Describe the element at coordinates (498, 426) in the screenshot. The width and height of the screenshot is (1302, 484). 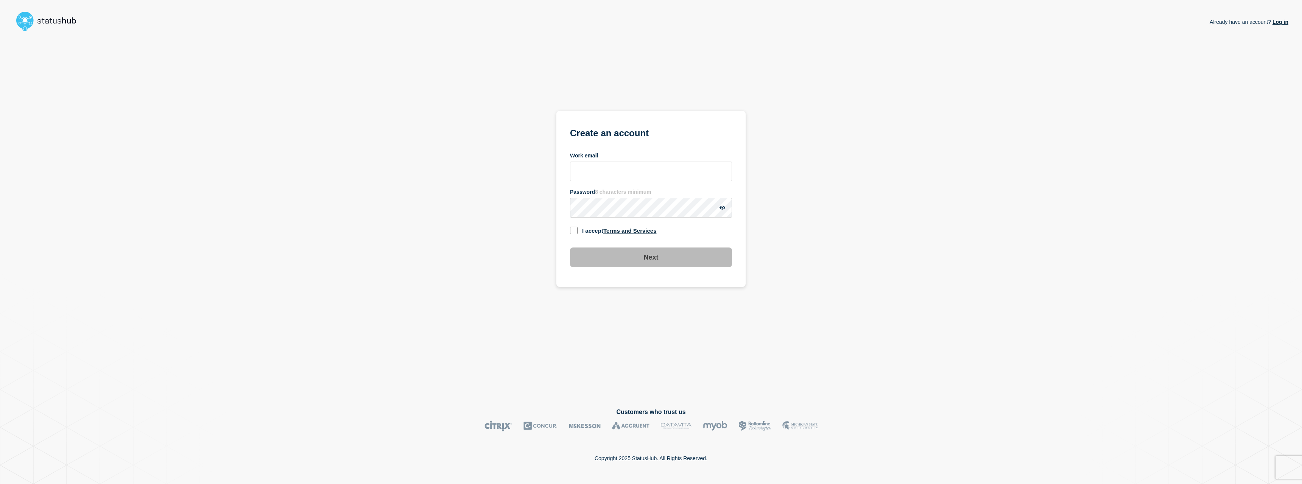
I see `img: Citrix logo` at that location.